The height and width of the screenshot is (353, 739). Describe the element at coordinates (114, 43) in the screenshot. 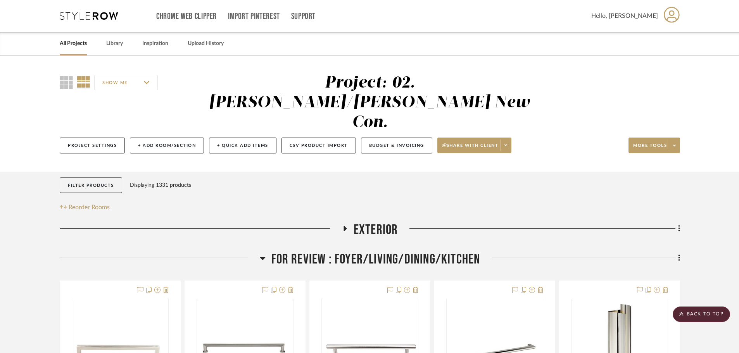

I see `a: Library` at that location.